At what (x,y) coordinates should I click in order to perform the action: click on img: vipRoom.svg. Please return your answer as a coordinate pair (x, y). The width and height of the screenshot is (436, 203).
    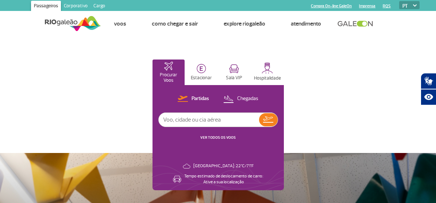
    Looking at the image, I should click on (234, 69).